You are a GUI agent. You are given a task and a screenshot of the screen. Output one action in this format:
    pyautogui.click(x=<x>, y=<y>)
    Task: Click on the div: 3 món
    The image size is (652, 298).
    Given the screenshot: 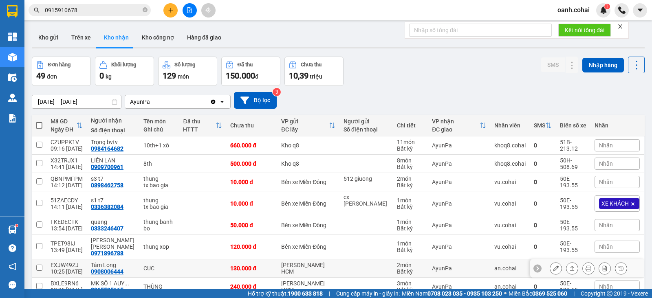 What is the action you would take?
    pyautogui.click(x=410, y=284)
    